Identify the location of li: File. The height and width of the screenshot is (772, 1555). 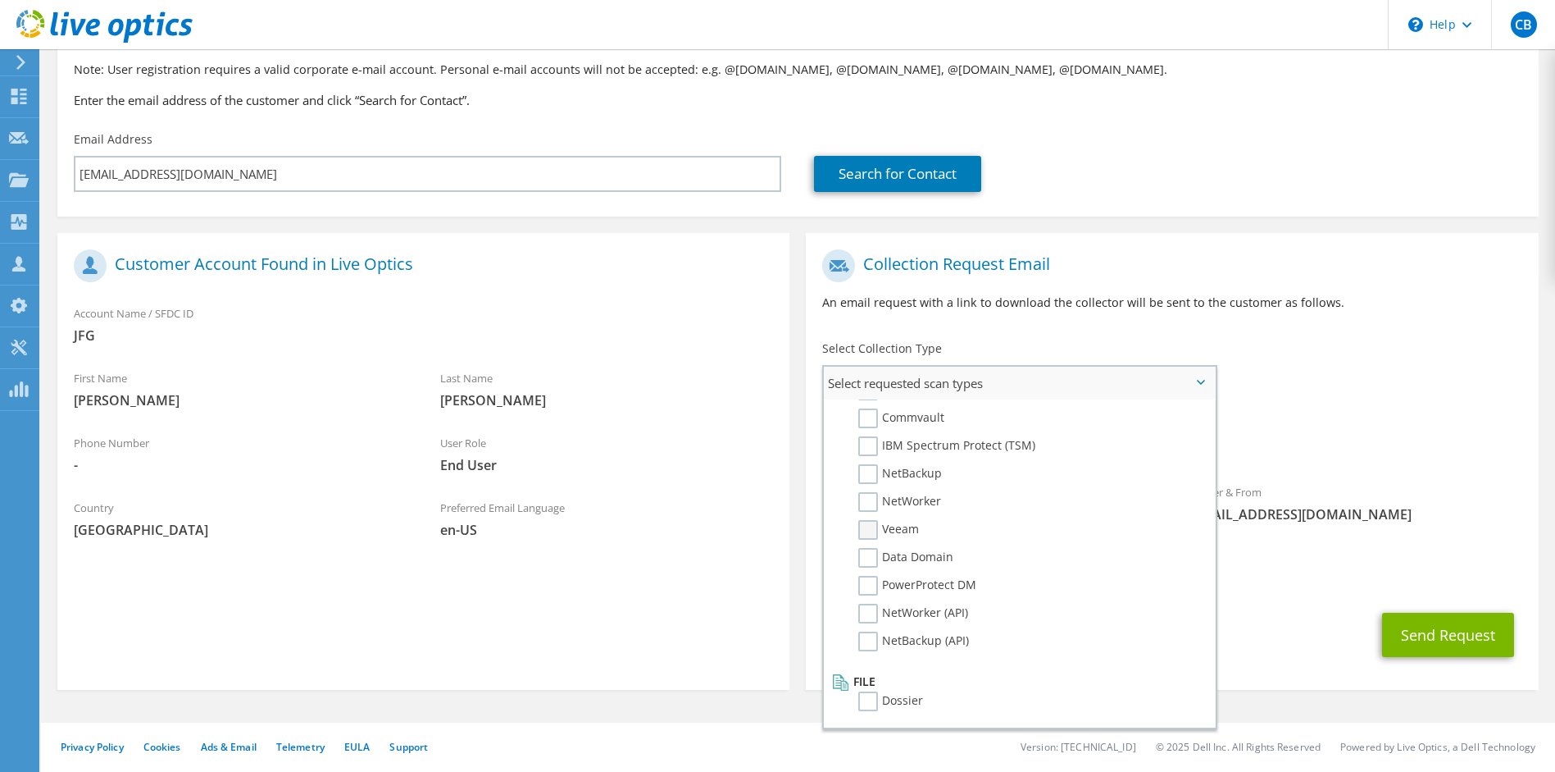
(1017, 681).